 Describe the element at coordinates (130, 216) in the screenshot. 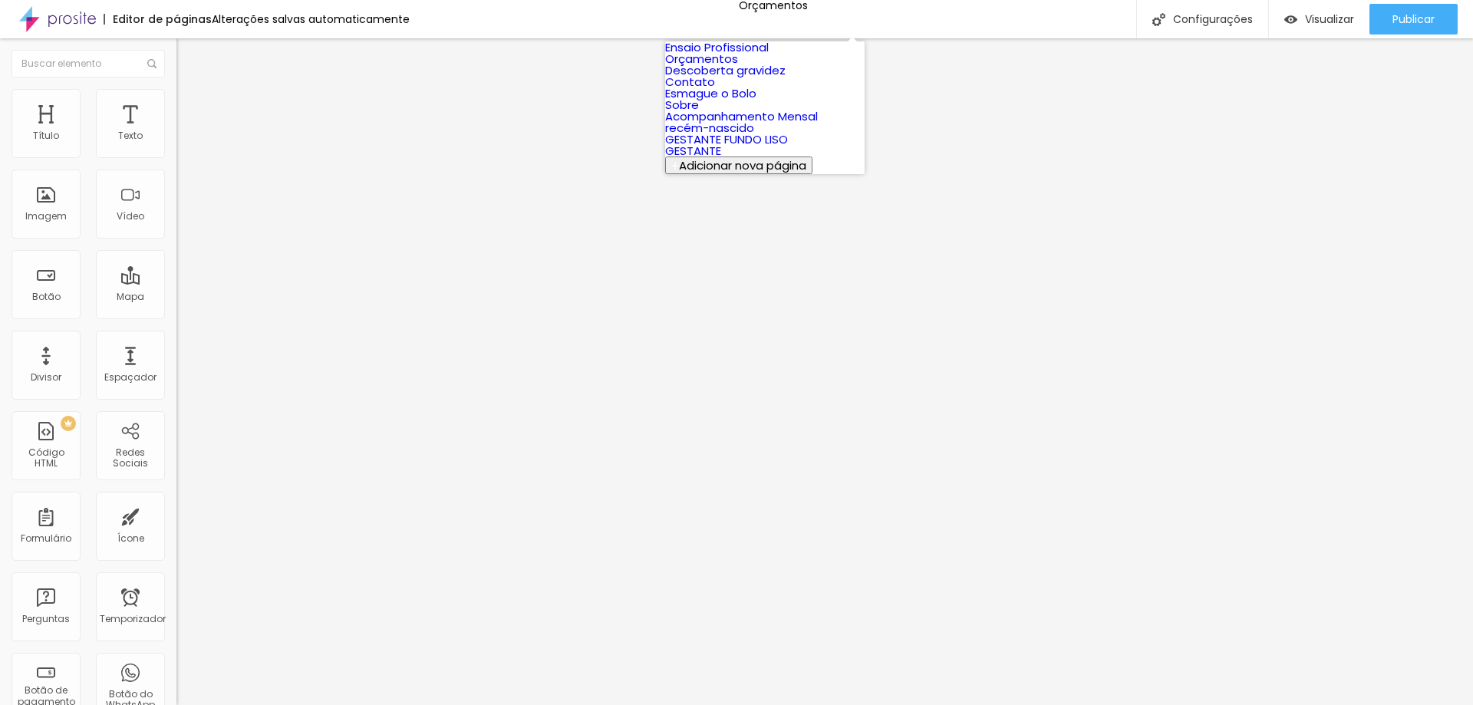

I see `font: Vídeo` at that location.